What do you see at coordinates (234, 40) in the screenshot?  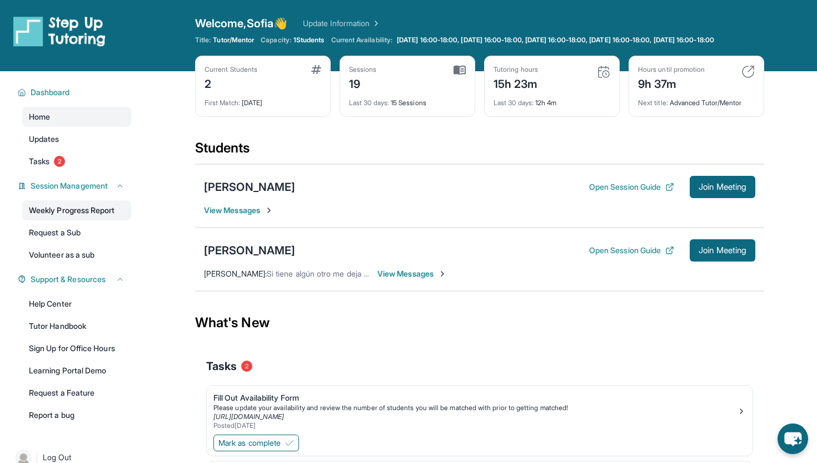 I see `span: Tutor/Mentor` at bounding box center [234, 40].